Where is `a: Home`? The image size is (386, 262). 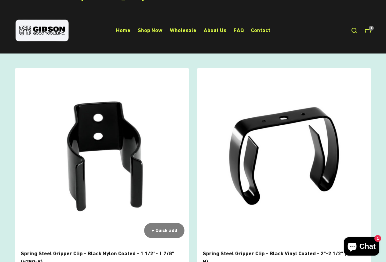 a: Home is located at coordinates (123, 30).